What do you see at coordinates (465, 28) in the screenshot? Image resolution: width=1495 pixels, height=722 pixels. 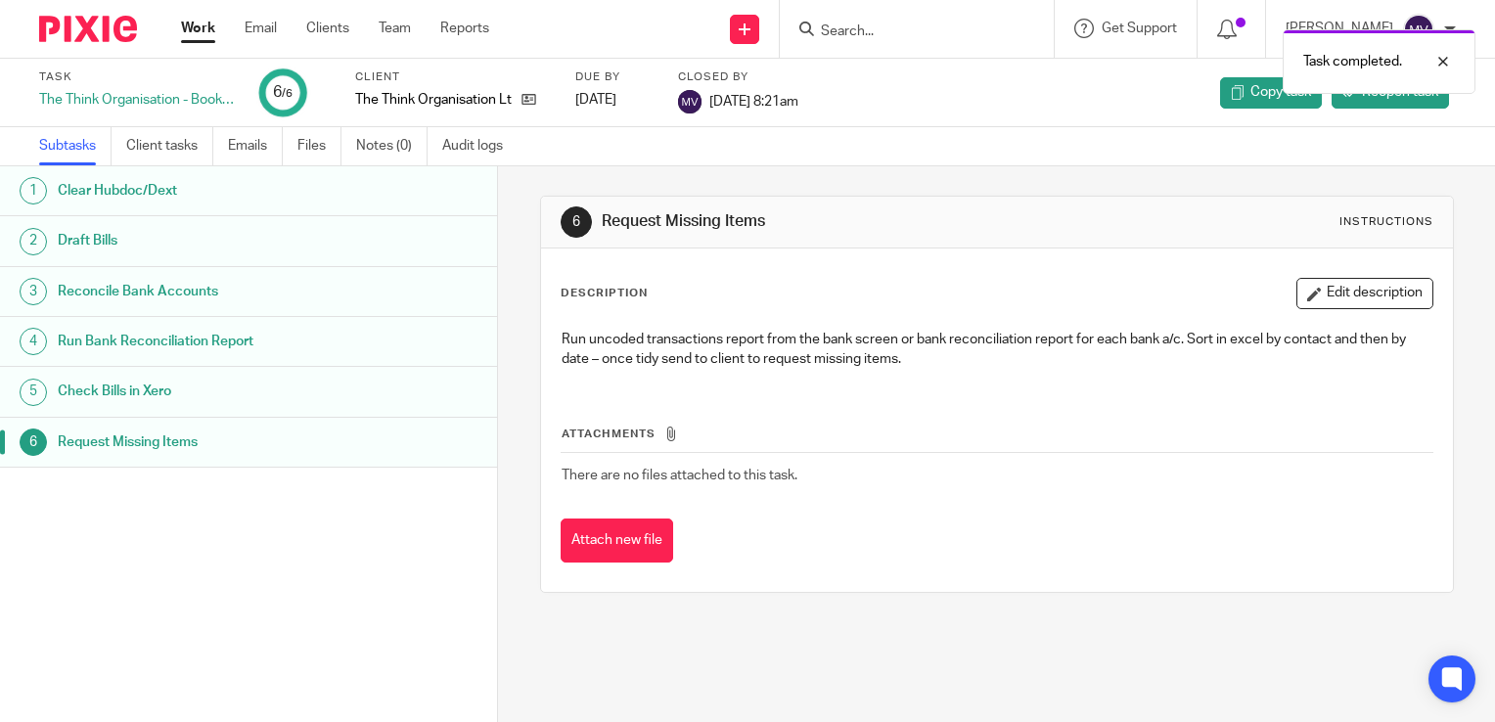 I see `a: Reports` at bounding box center [465, 28].